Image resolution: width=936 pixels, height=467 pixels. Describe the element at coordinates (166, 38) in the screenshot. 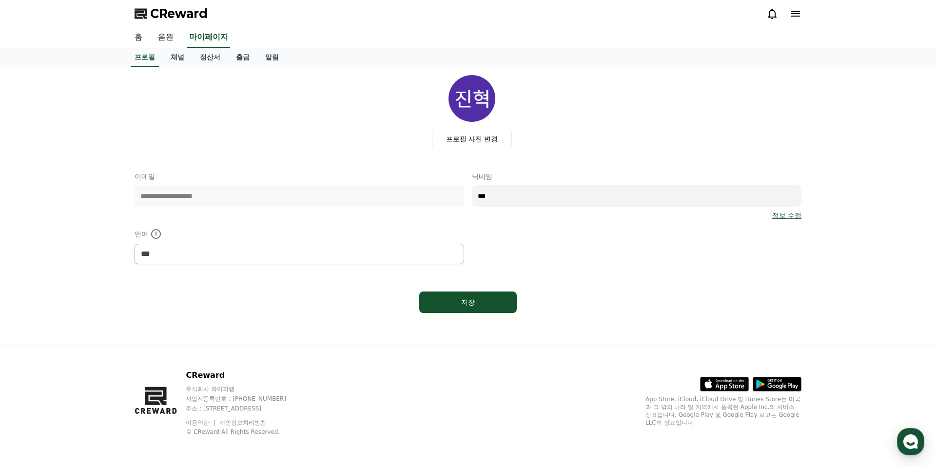

I see `a: 음원` at that location.